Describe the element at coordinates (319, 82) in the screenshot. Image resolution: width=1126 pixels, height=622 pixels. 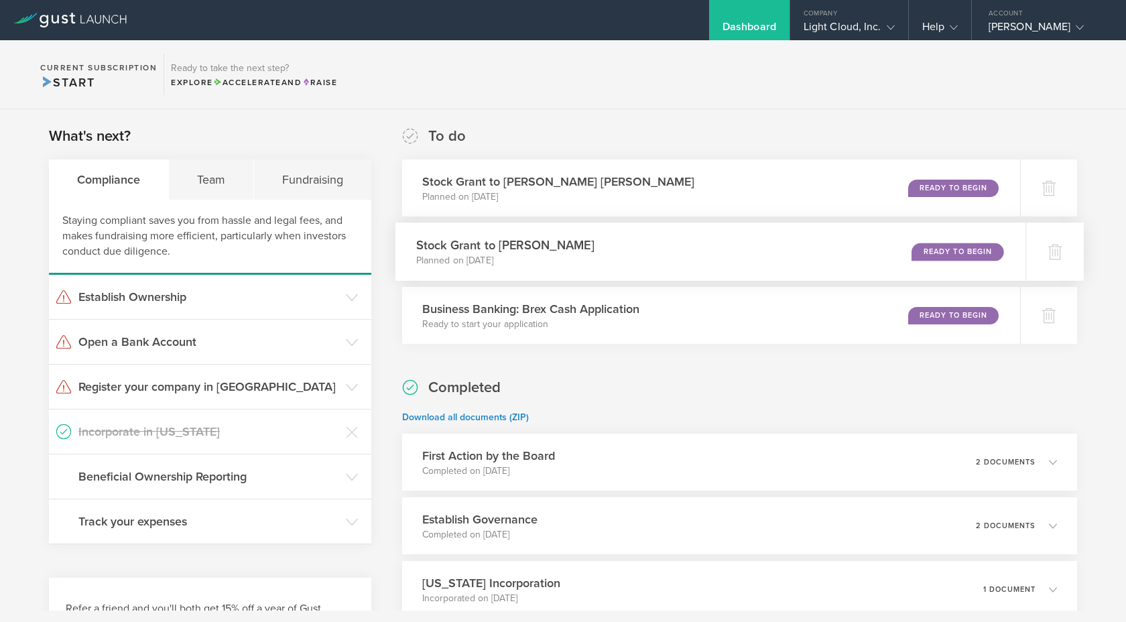
I see `span: Raise` at that location.